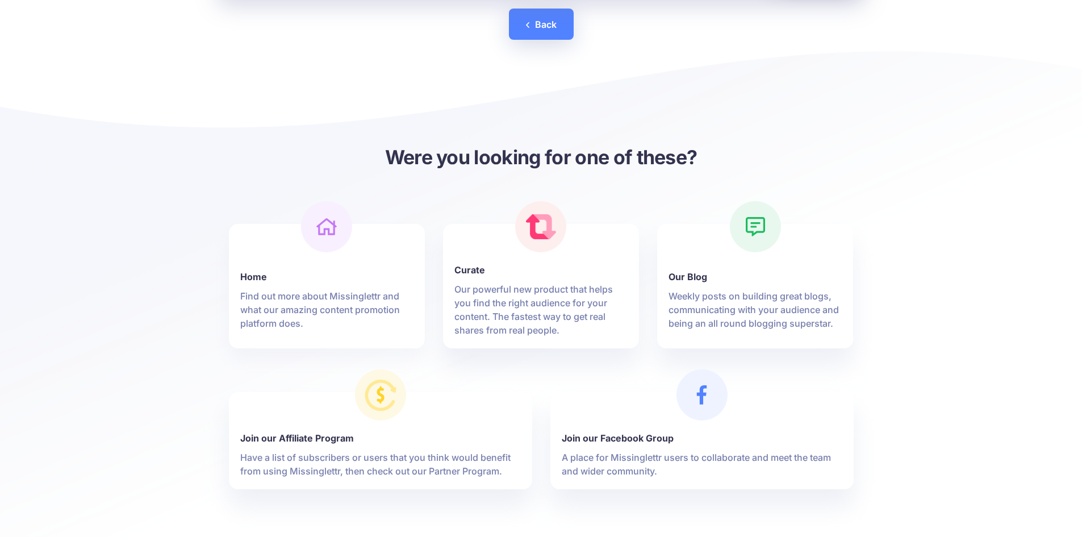 The image size is (1082, 537). I want to click on a: Join our Affiliate ProgramHave a list of subscribers or users that you think would benefit from u..., so click(381, 448).